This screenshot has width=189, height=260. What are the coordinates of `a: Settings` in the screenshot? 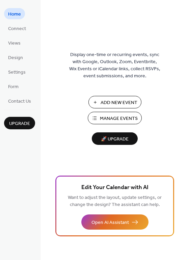 It's located at (17, 72).